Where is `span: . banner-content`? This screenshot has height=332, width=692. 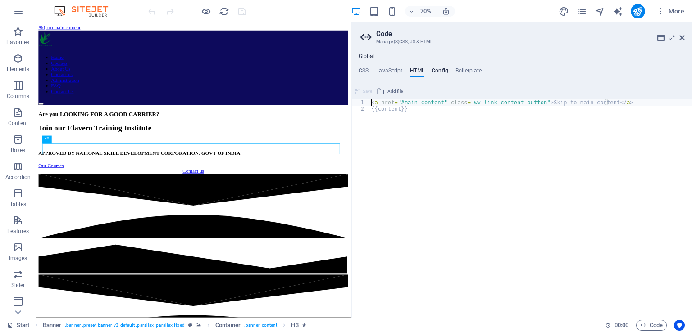 span: . banner-content is located at coordinates (260, 326).